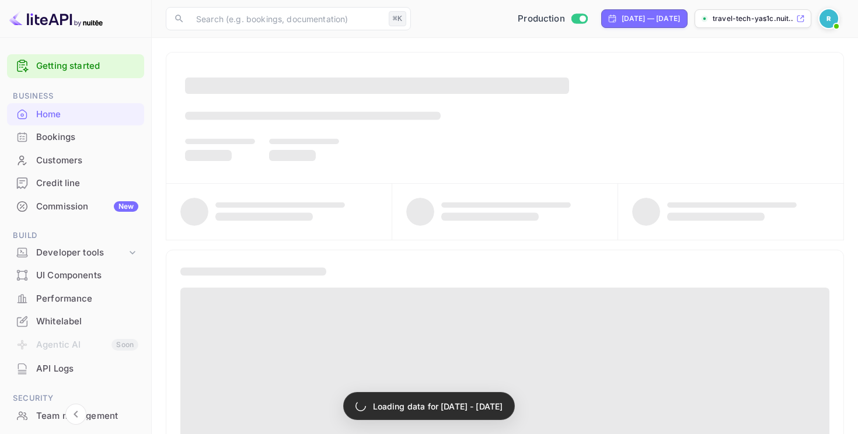 The width and height of the screenshot is (858, 434). What do you see at coordinates (75, 368) in the screenshot?
I see `a: API Logs` at bounding box center [75, 368].